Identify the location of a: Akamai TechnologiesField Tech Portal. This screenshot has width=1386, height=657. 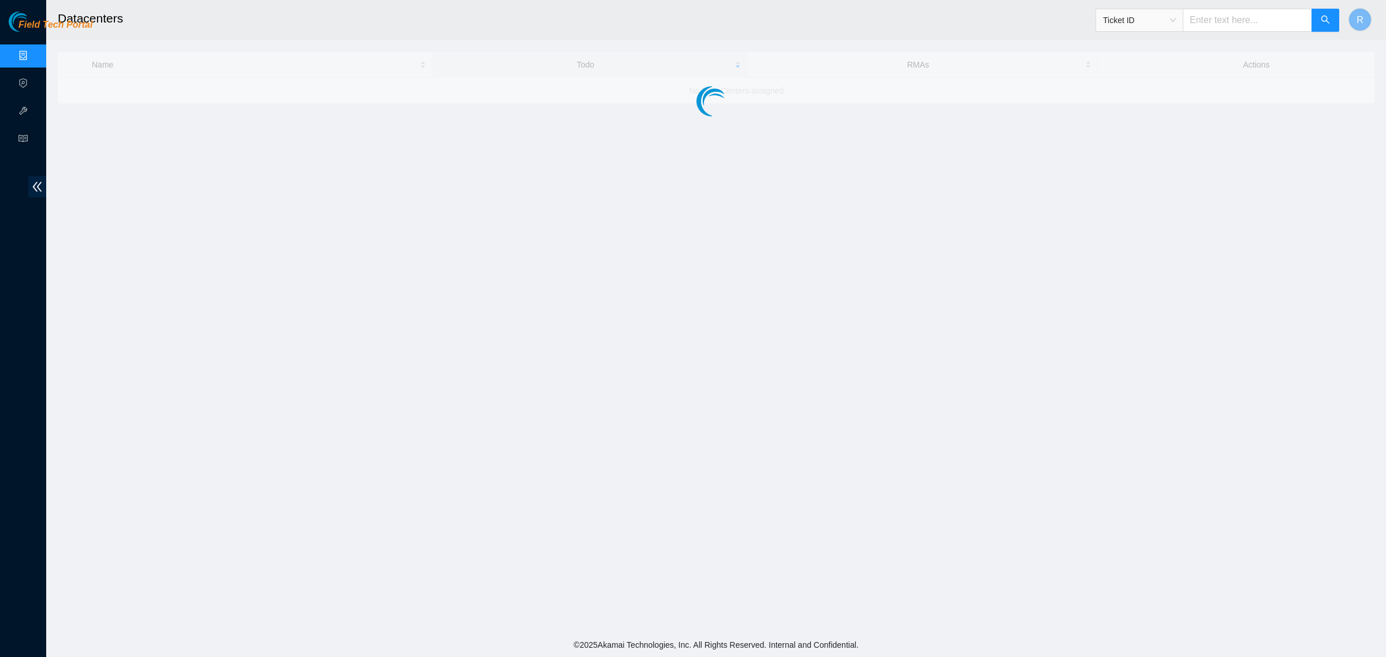
(50, 28).